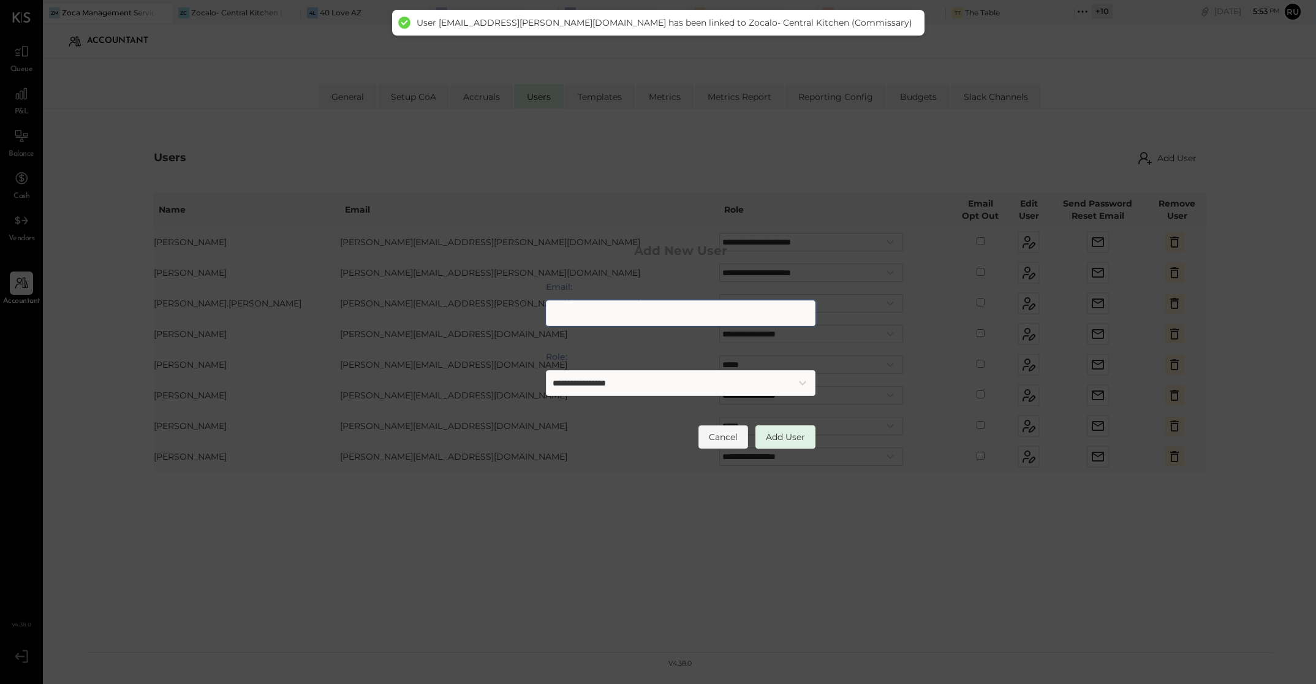 Image resolution: width=1316 pixels, height=684 pixels. What do you see at coordinates (723, 437) in the screenshot?
I see `button: Cancel` at bounding box center [723, 437].